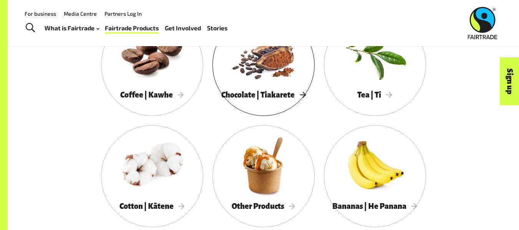 This screenshot has width=519, height=230. Describe the element at coordinates (152, 176) in the screenshot. I see `a: Cotton | Kātene` at that location.